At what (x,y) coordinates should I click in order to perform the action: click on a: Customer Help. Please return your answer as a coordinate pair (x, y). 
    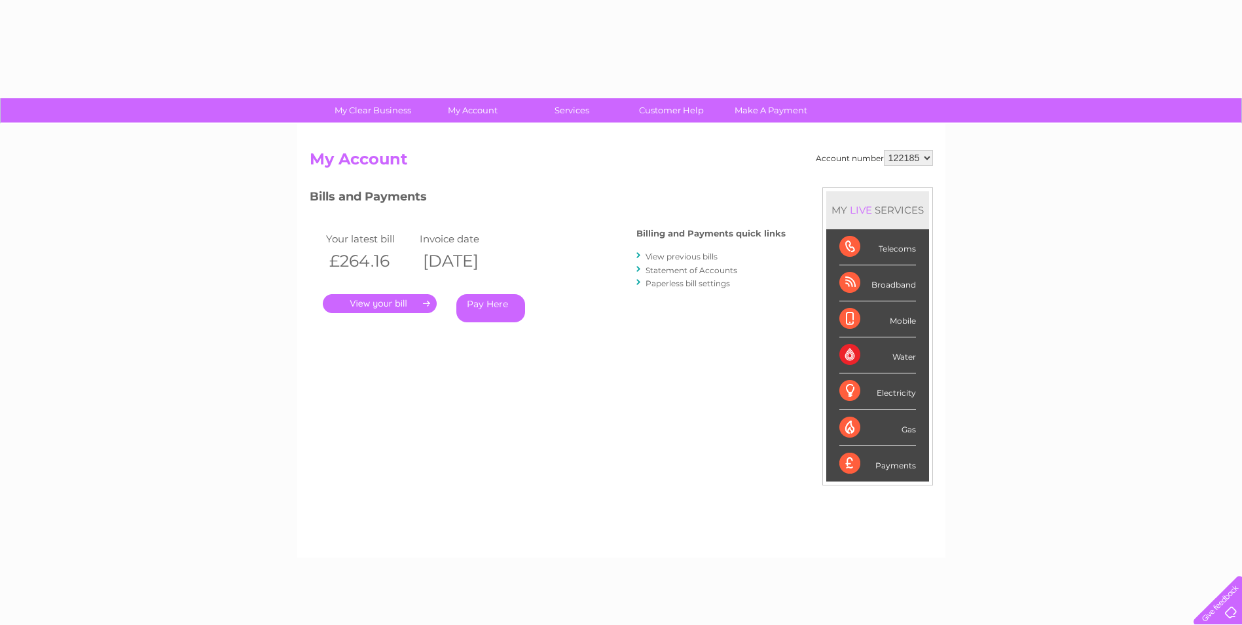
    Looking at the image, I should click on (671, 110).